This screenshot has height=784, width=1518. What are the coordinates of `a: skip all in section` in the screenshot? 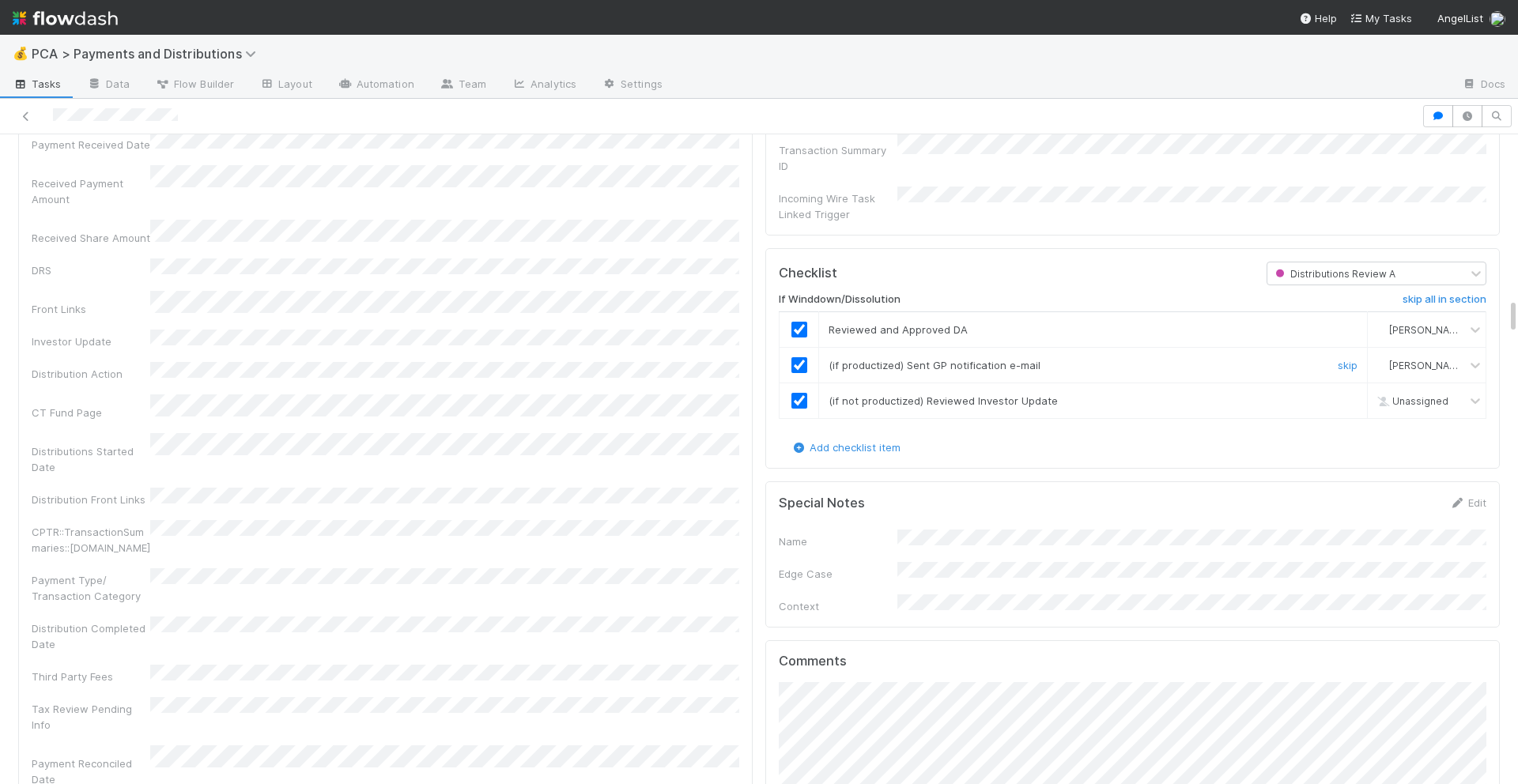 It's located at (1444, 302).